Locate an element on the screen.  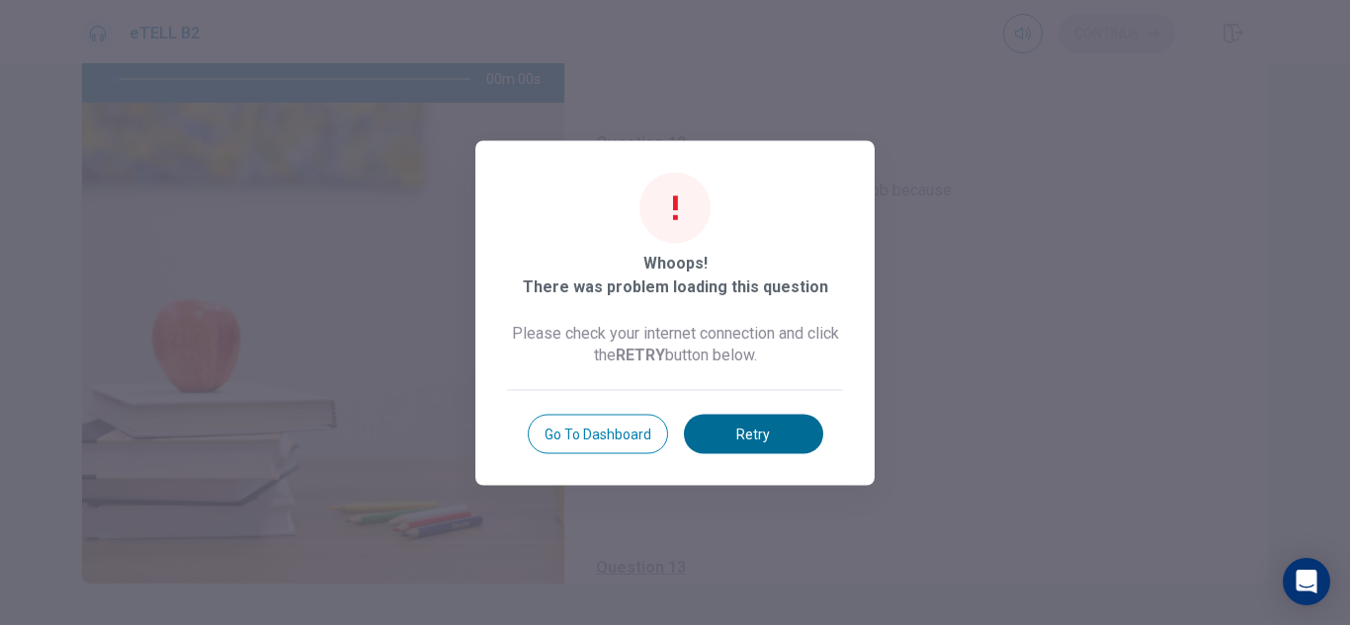
button: Retry is located at coordinates (753, 434).